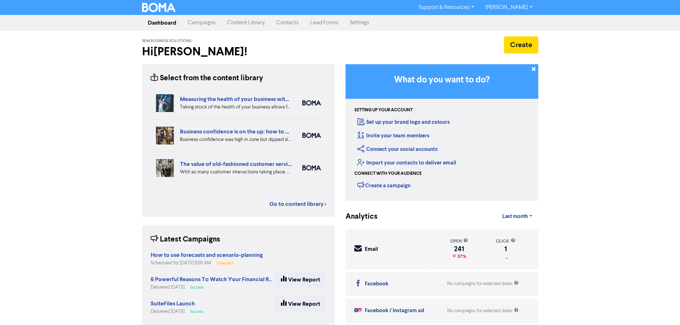 This screenshot has height=325, width=680. What do you see at coordinates (360, 23) in the screenshot?
I see `a: Settings` at bounding box center [360, 23].